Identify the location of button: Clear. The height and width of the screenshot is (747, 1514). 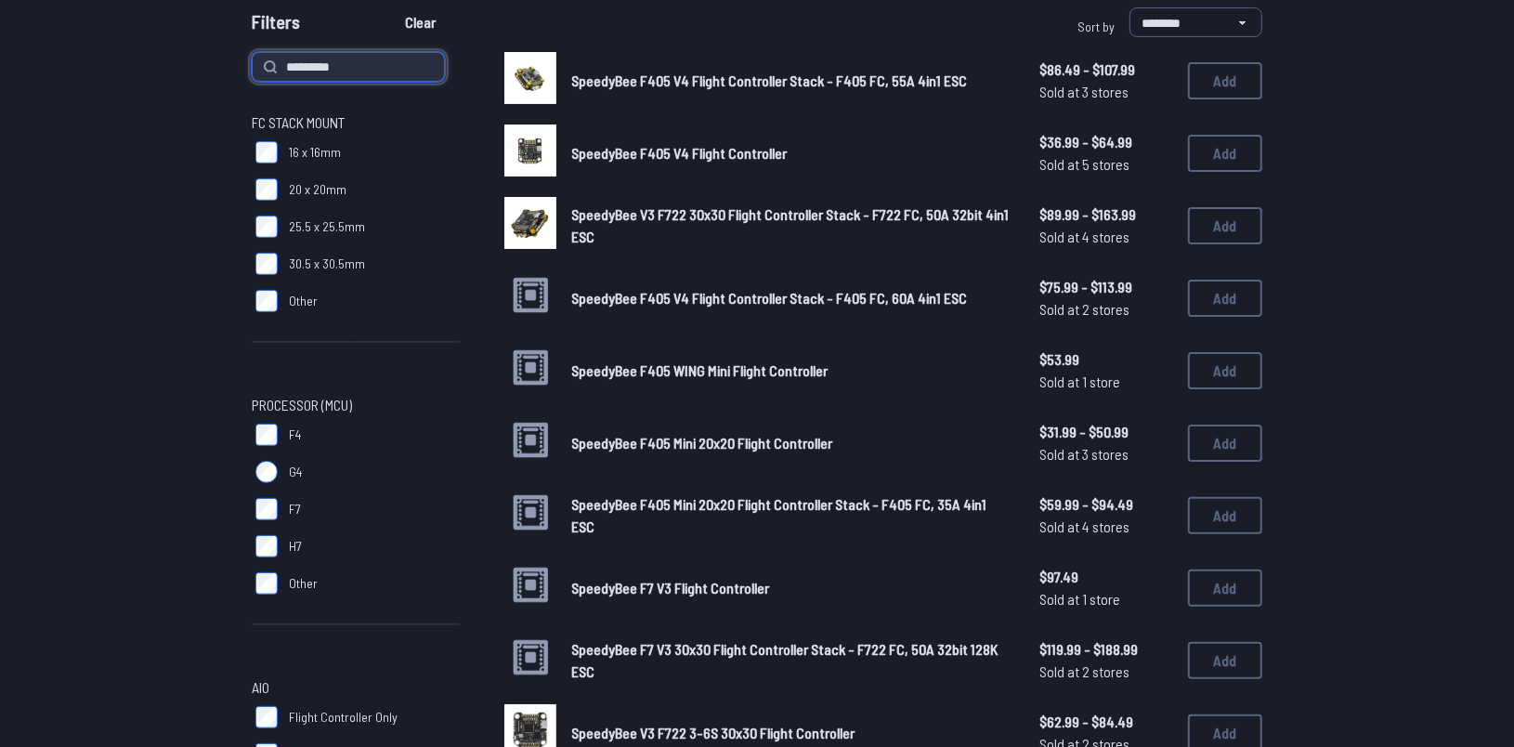
(420, 22).